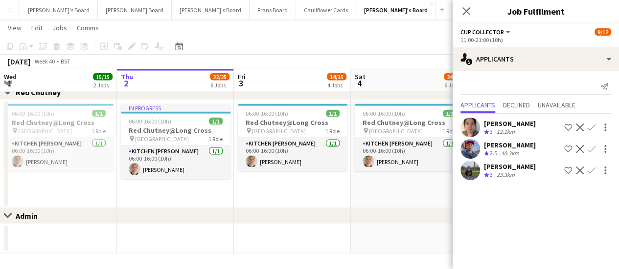  What do you see at coordinates (556, 105) in the screenshot?
I see `span: Unavailable` at bounding box center [556, 105].